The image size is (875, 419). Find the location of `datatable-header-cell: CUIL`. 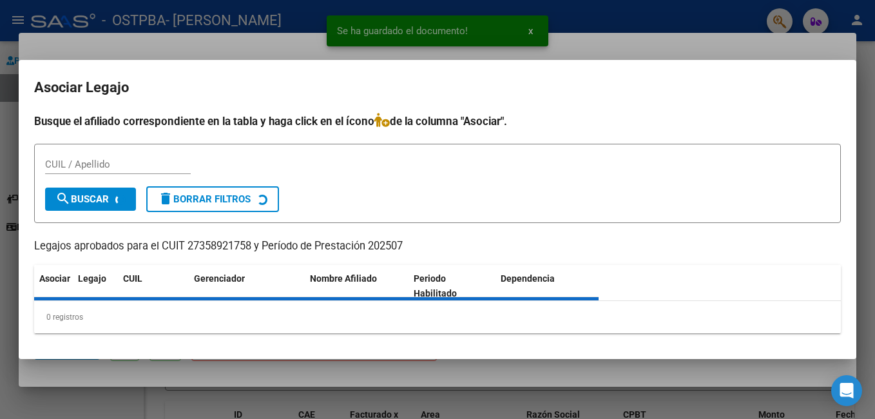

datatable-header-cell: CUIL is located at coordinates (153, 286).